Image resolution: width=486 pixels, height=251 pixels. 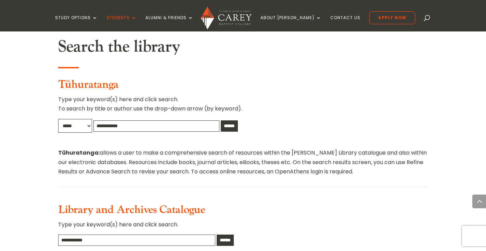 What do you see at coordinates (393, 18) in the screenshot?
I see `a: Apply Now` at bounding box center [393, 18].